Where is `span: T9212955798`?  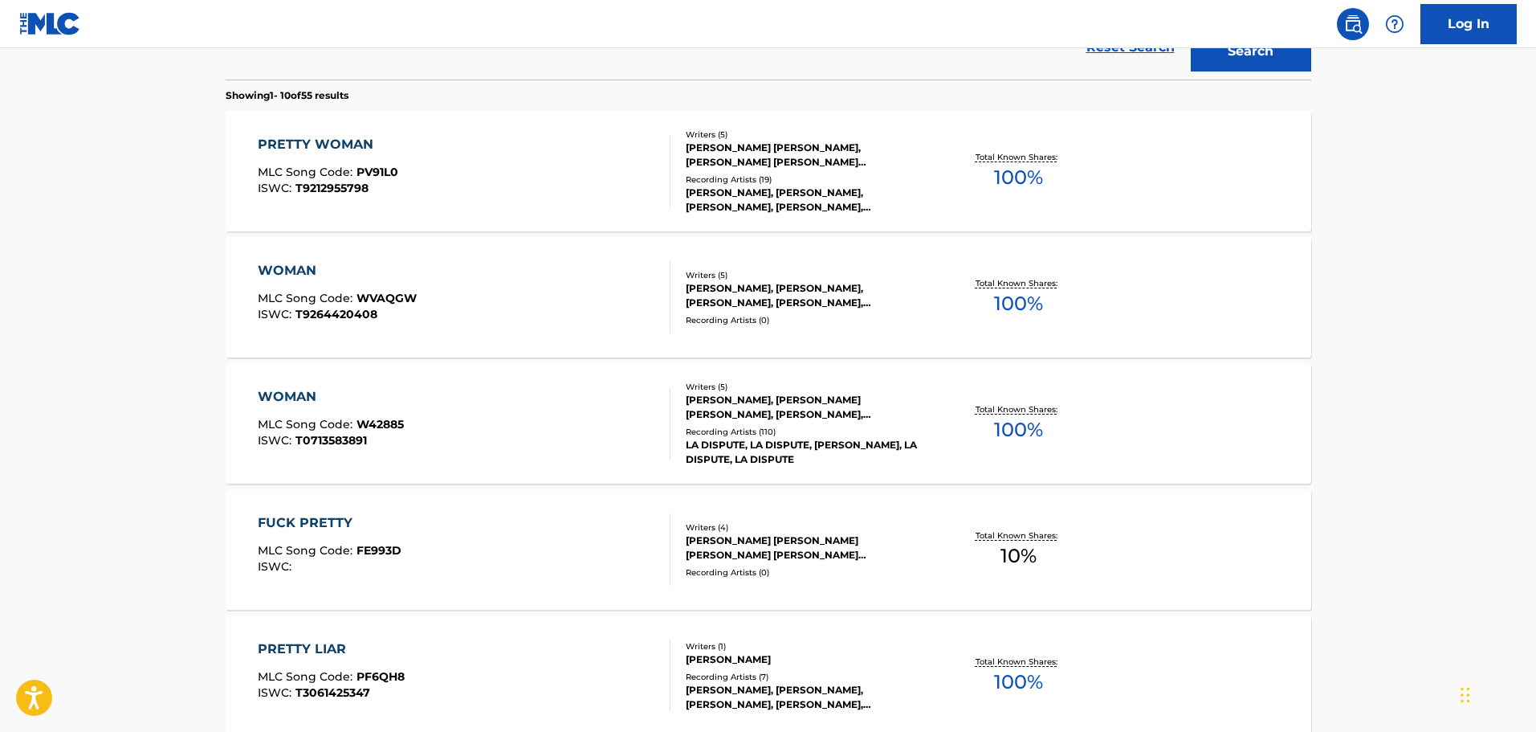
span: T9212955798 is located at coordinates (332, 188).